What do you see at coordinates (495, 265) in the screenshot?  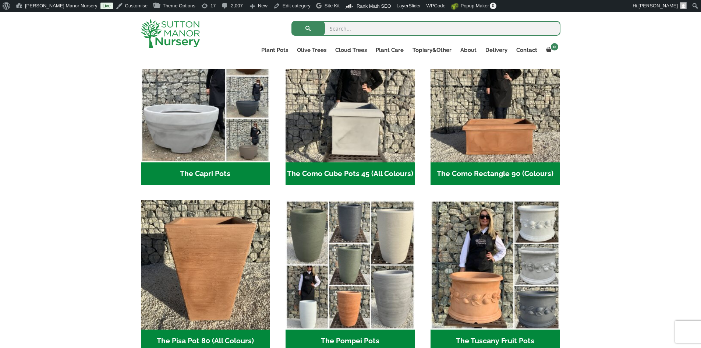 I see `img: The Tuscany Fruit Pots` at bounding box center [495, 265].